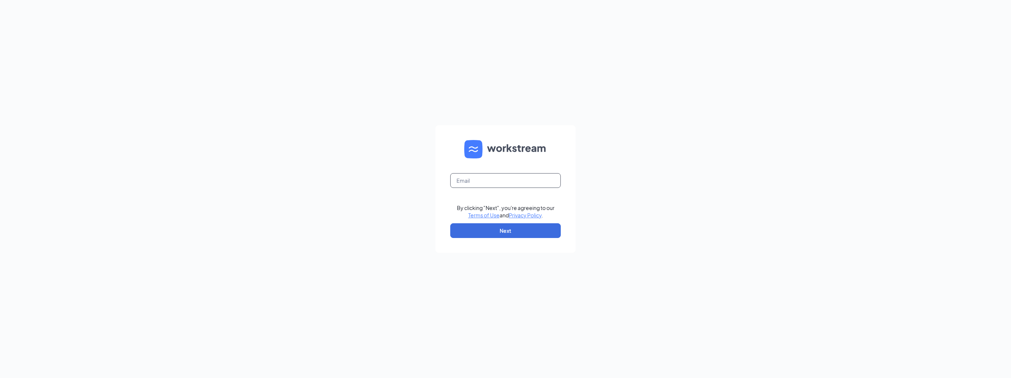  Describe the element at coordinates (505, 180) in the screenshot. I see `input: Email` at that location.